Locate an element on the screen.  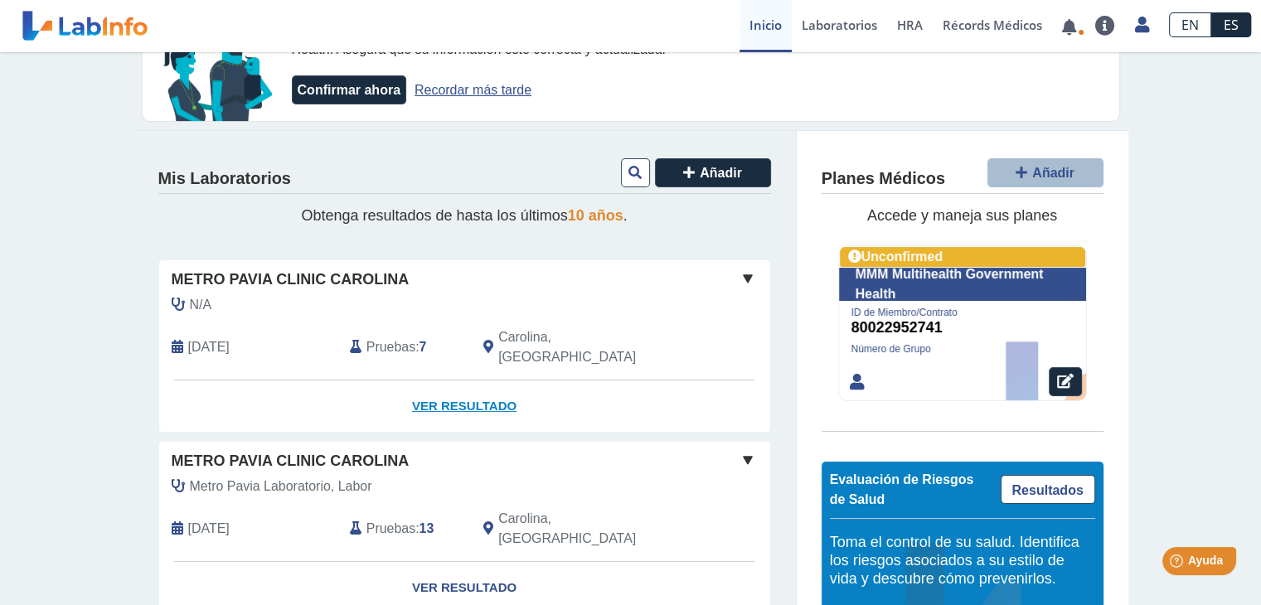
a: Ver Resultado is located at coordinates (464, 406).